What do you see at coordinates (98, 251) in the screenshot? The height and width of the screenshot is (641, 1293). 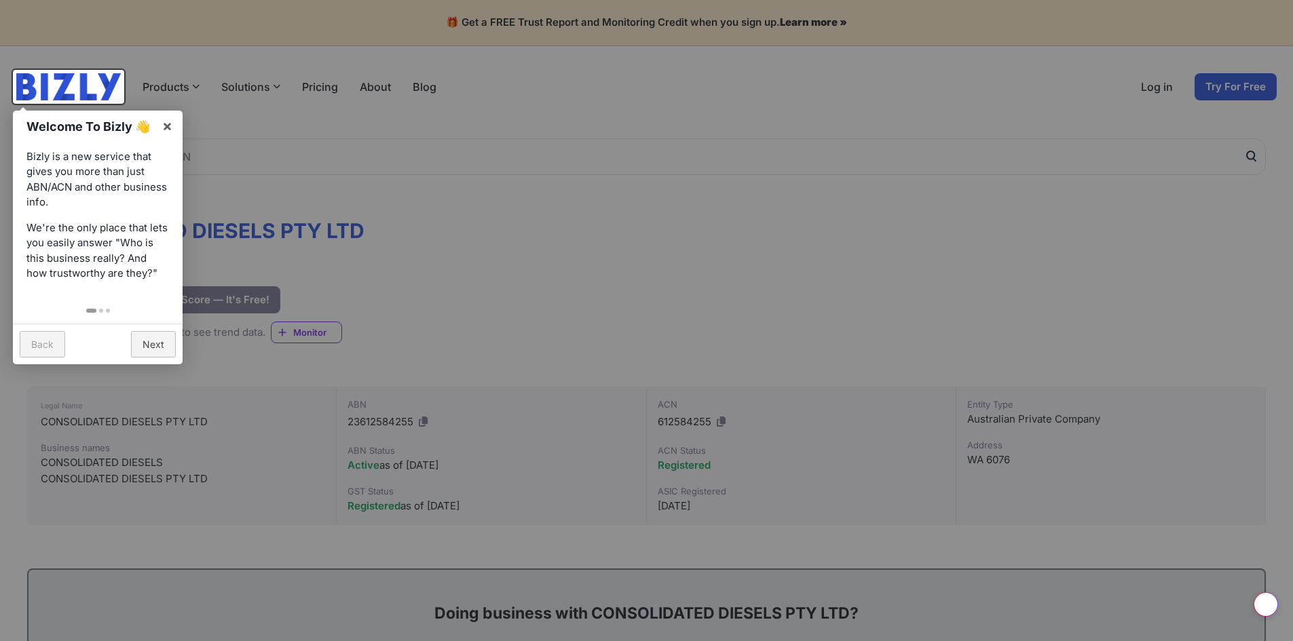 I see `p: We're the only place that lets you easily answer "Who is this business really? And how trustworth...` at bounding box center [98, 251].